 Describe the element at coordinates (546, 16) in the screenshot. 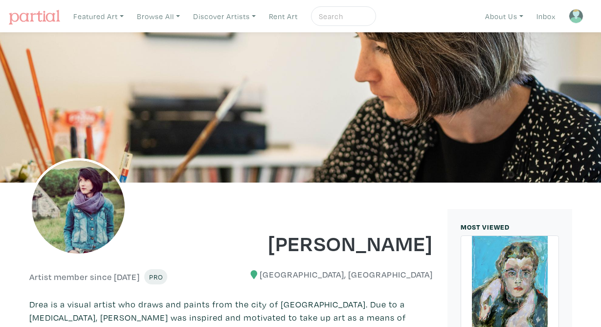

I see `a: Inbox` at that location.